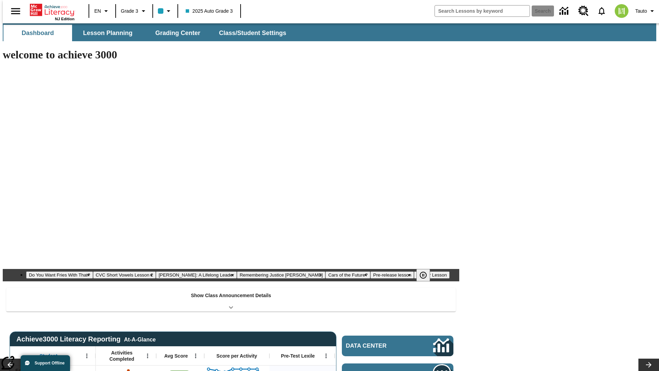 Image resolution: width=659 pixels, height=371 pixels. Describe the element at coordinates (102, 11) in the screenshot. I see `button: Language: EN, Select a language` at that location.